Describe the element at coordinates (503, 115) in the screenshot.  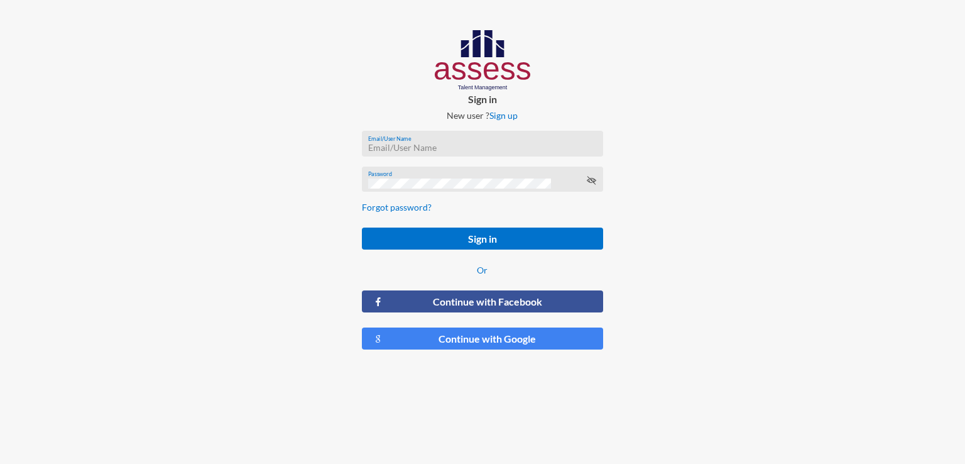
I see `a: Sign up` at that location.